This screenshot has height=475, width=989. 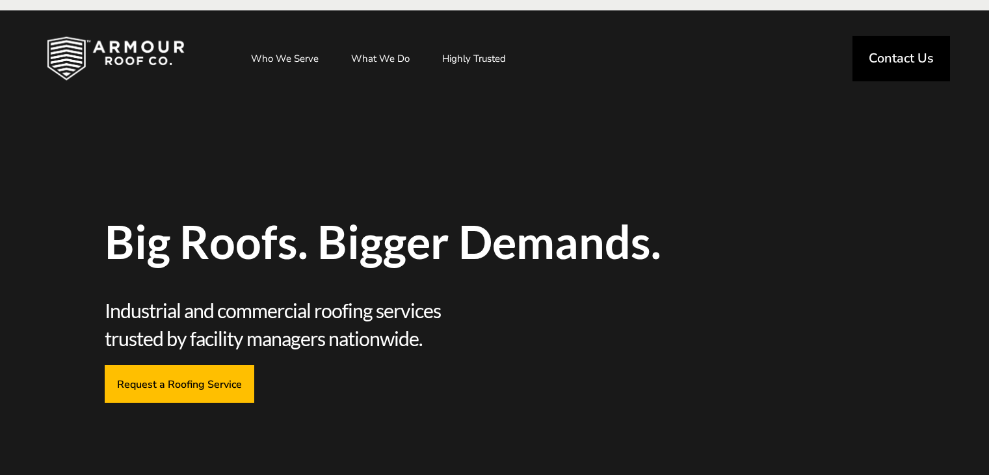 What do you see at coordinates (179, 383) in the screenshot?
I see `a: Request a Roofing Service` at bounding box center [179, 383].